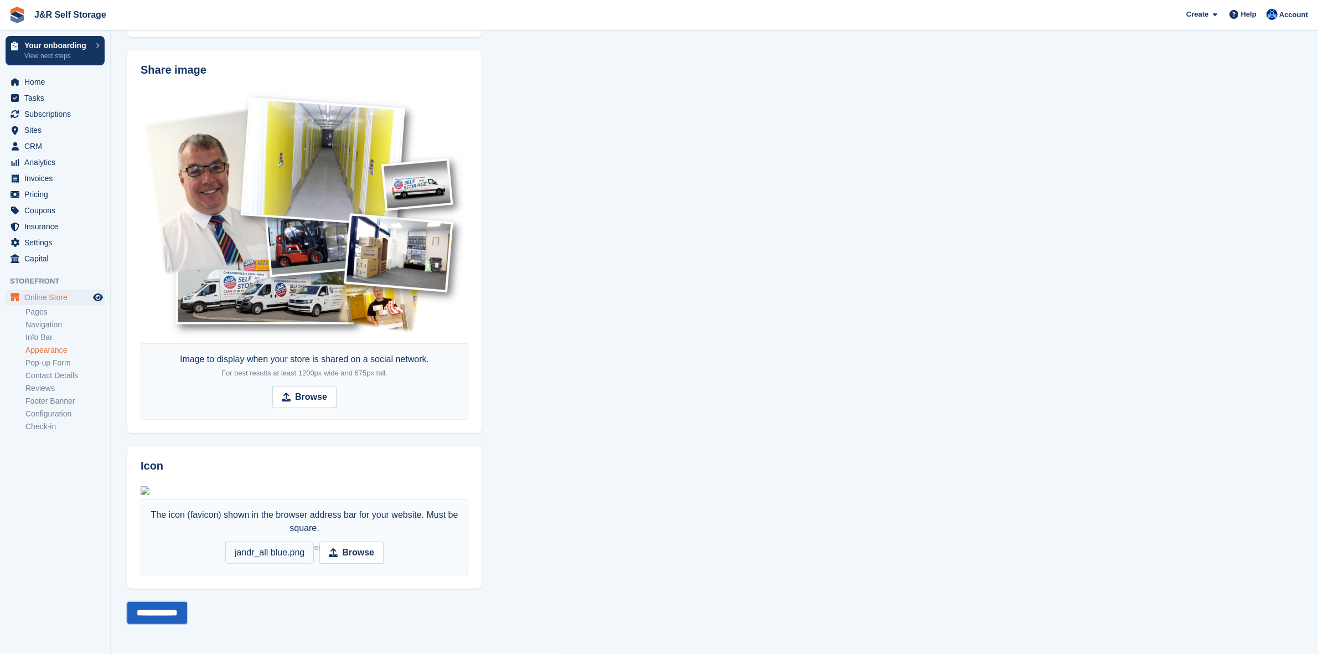  Describe the element at coordinates (58, 98) in the screenshot. I see `span: Tasks` at that location.